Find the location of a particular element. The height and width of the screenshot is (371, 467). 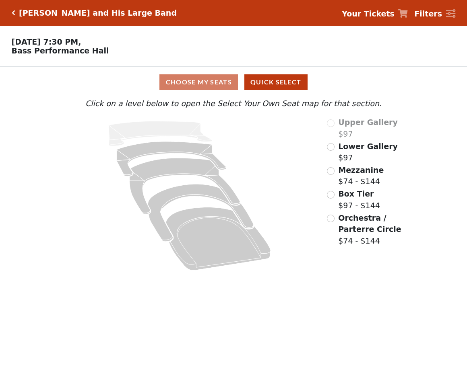

p: Click on a level below to open the Select Your Own Seat map for that section. is located at coordinates (233, 103).